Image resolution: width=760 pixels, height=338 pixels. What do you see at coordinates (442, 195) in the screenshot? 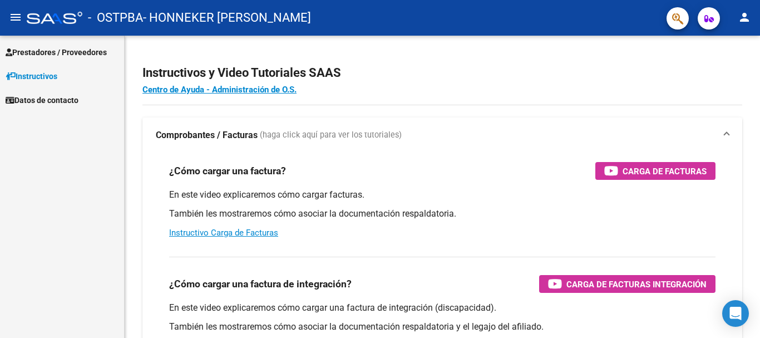
I see `p: En este video explicaremos cómo cargar facturas.` at bounding box center [442, 195].